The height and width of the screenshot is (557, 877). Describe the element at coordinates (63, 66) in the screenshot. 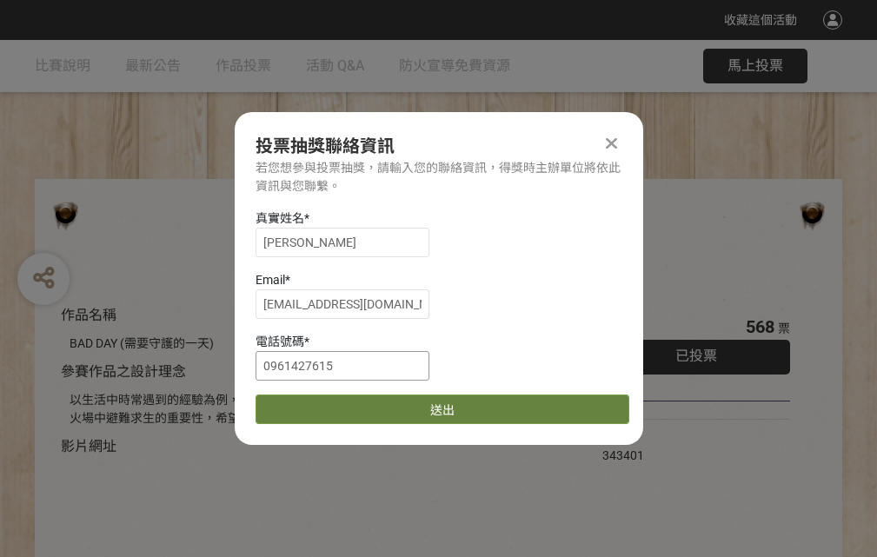

I see `a: 比賽說明` at that location.